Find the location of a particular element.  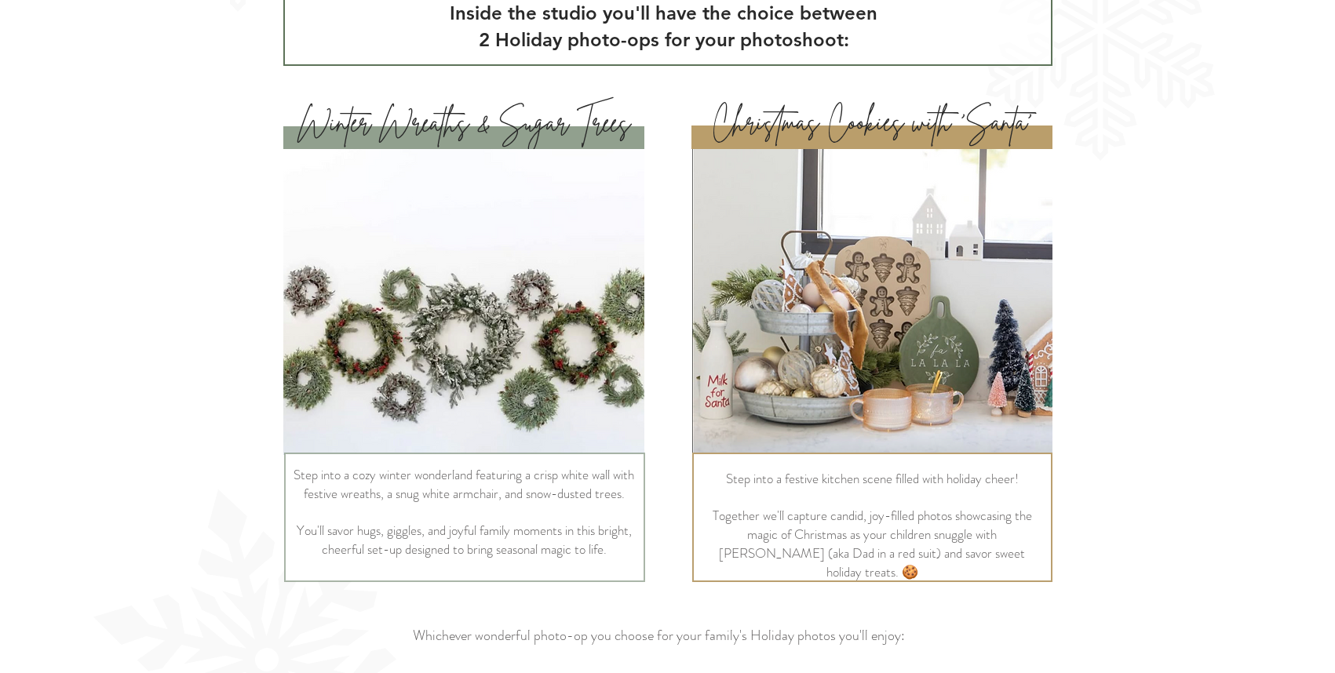

p: Whichever wonderful photo-op you choose for your family's Holiday photos you'll enjoy: is located at coordinates (659, 636).